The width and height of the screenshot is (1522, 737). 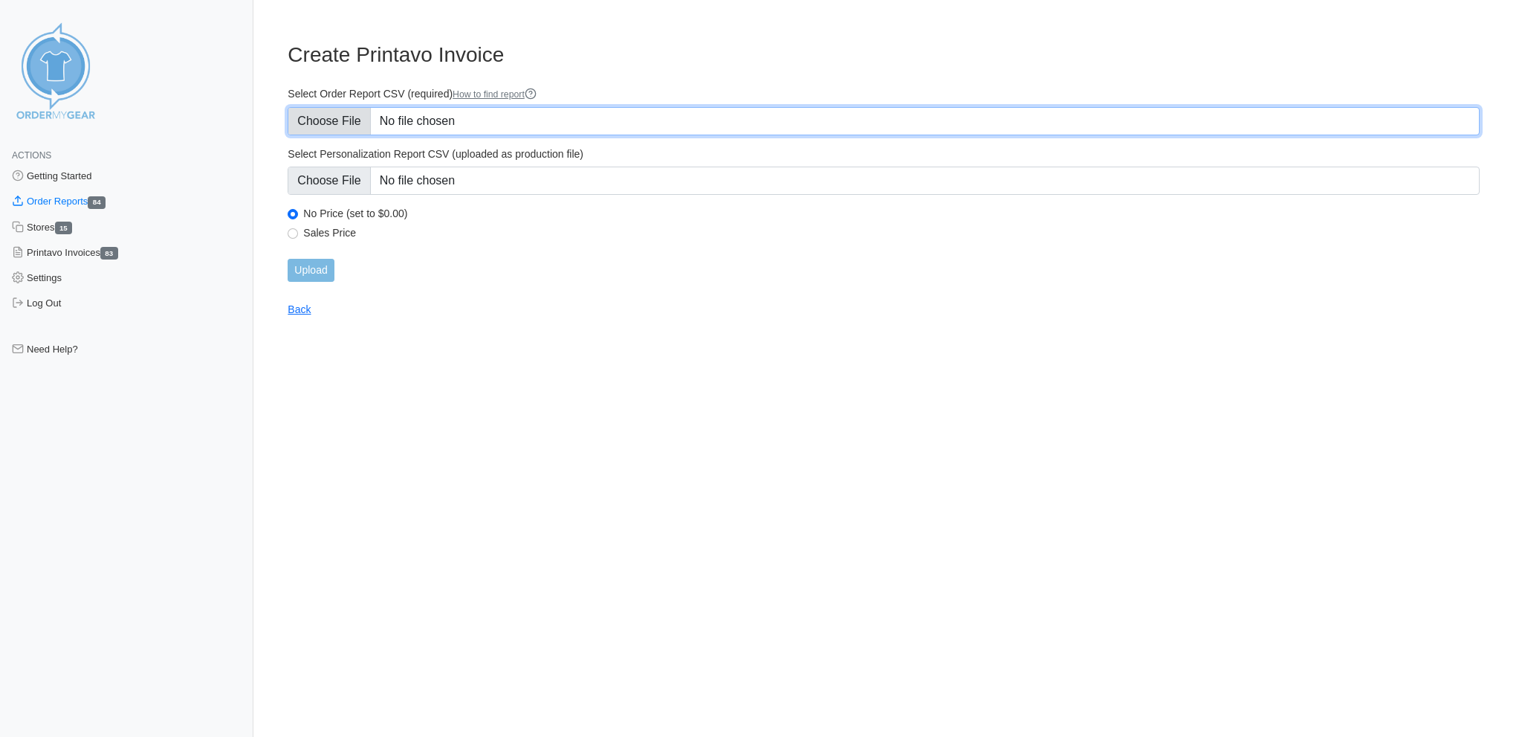 I want to click on label: No Price (set to $0.00), so click(x=891, y=213).